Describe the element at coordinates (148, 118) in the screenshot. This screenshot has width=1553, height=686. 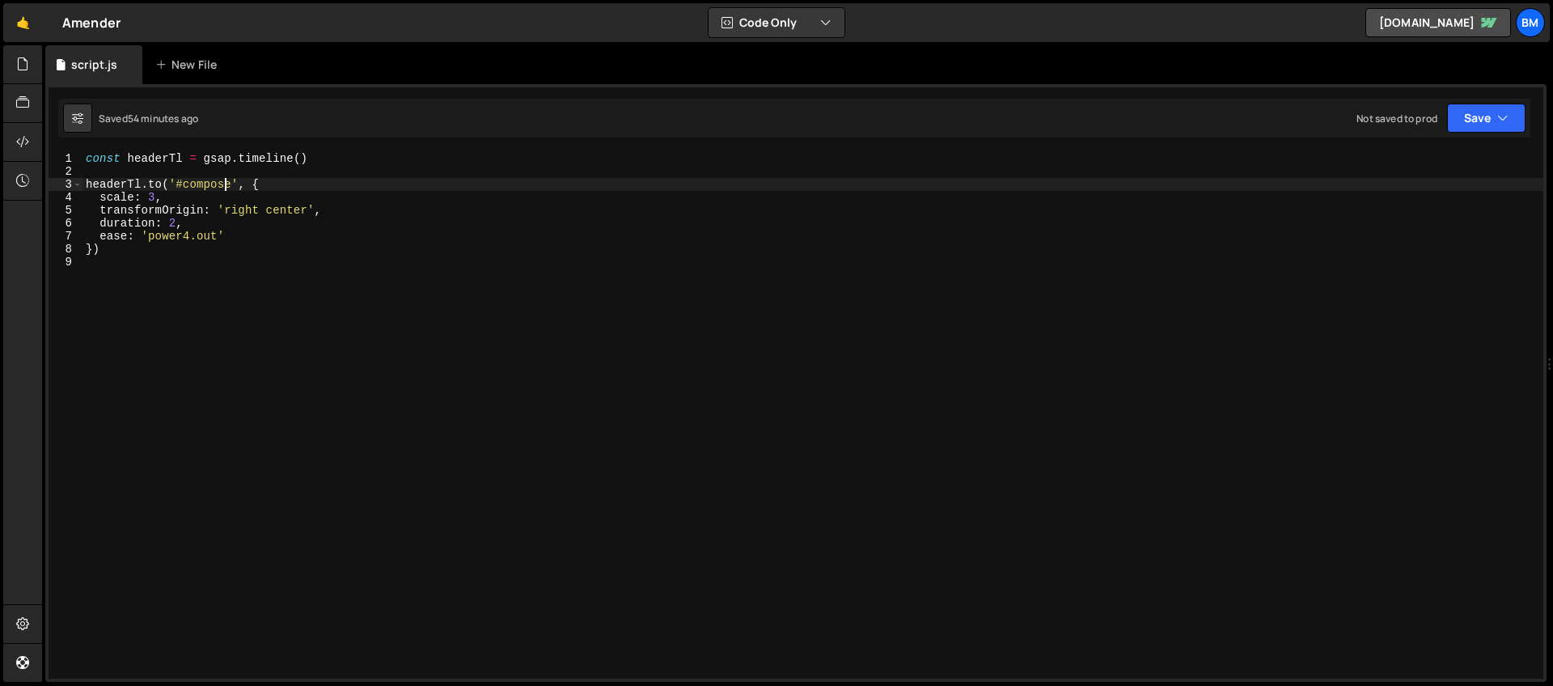
I see `div: Saved` at that location.